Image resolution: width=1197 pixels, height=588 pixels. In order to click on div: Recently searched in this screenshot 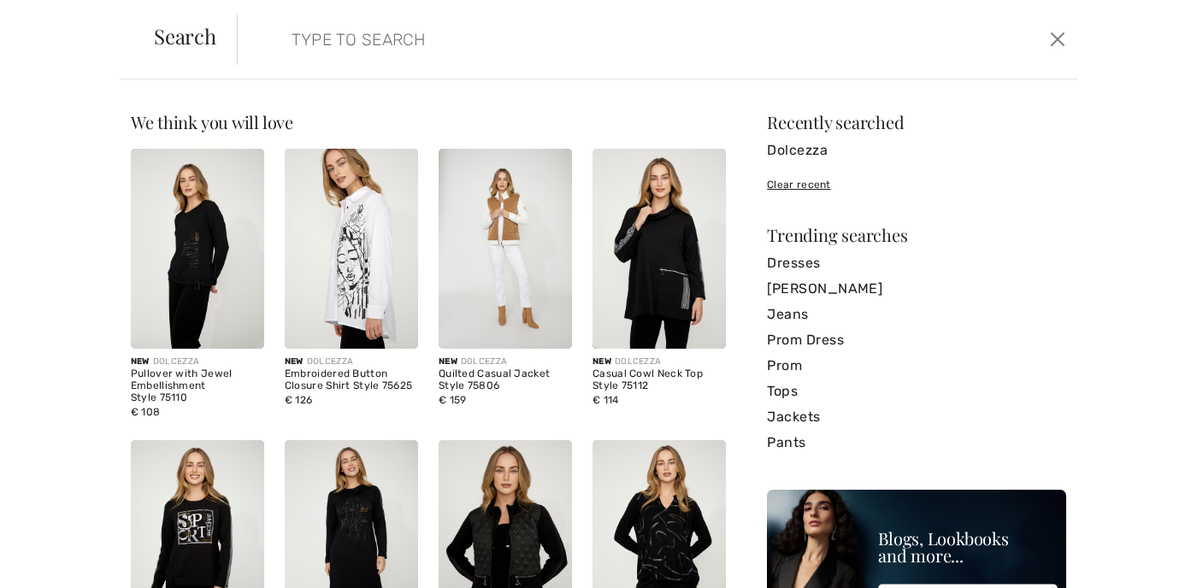, I will do `click(917, 122)`.